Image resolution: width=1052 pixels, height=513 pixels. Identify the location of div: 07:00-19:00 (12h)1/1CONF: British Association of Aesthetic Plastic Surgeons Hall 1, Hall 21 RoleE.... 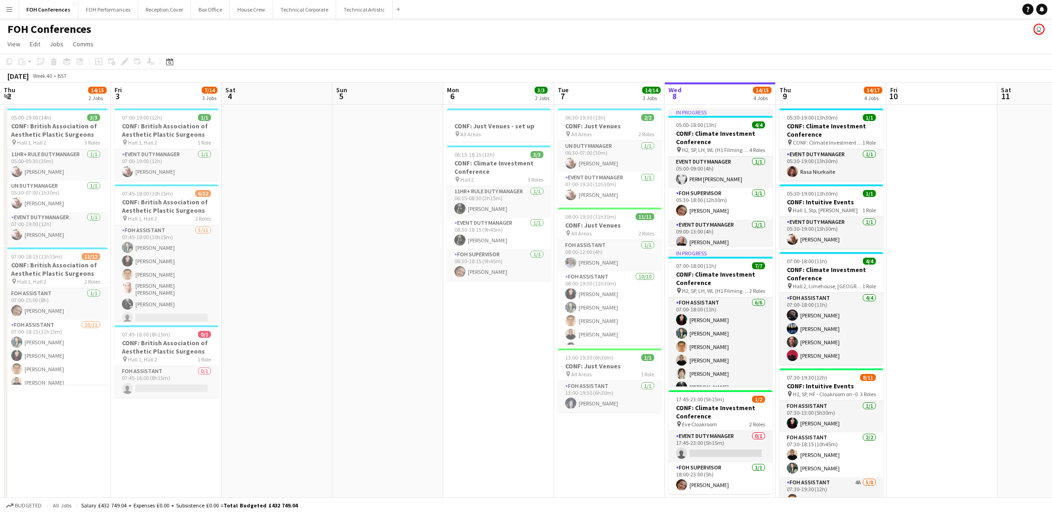
(166, 145).